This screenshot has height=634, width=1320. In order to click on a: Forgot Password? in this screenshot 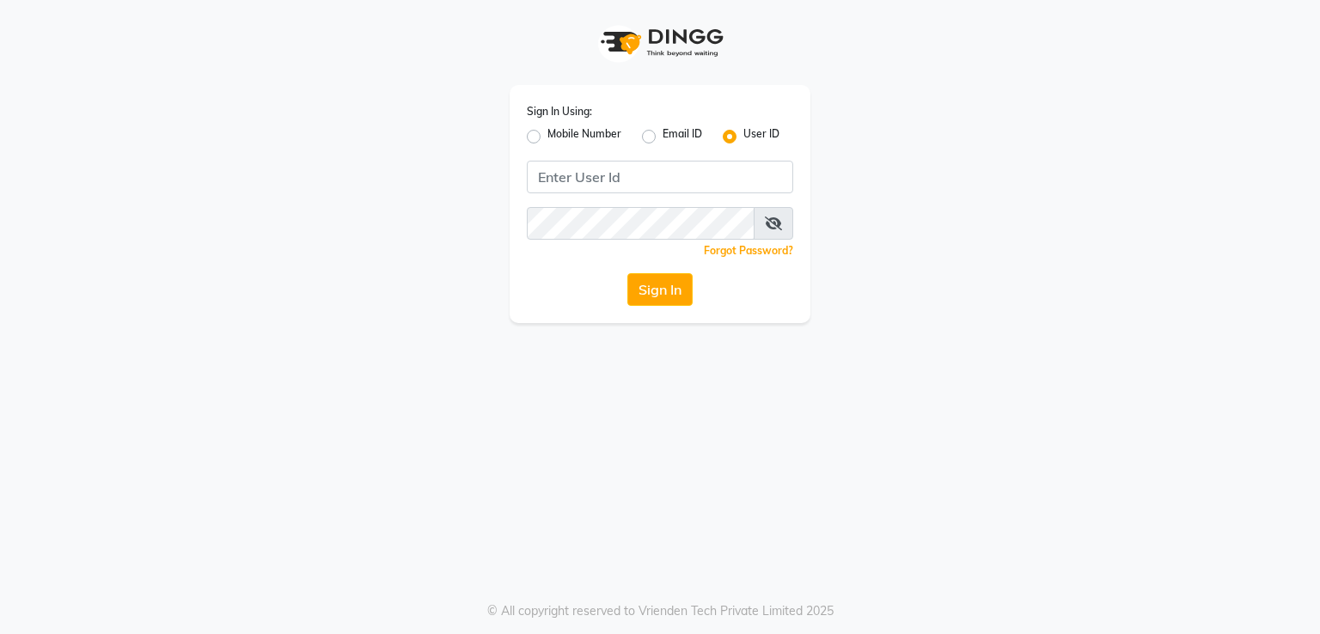, I will do `click(748, 250)`.